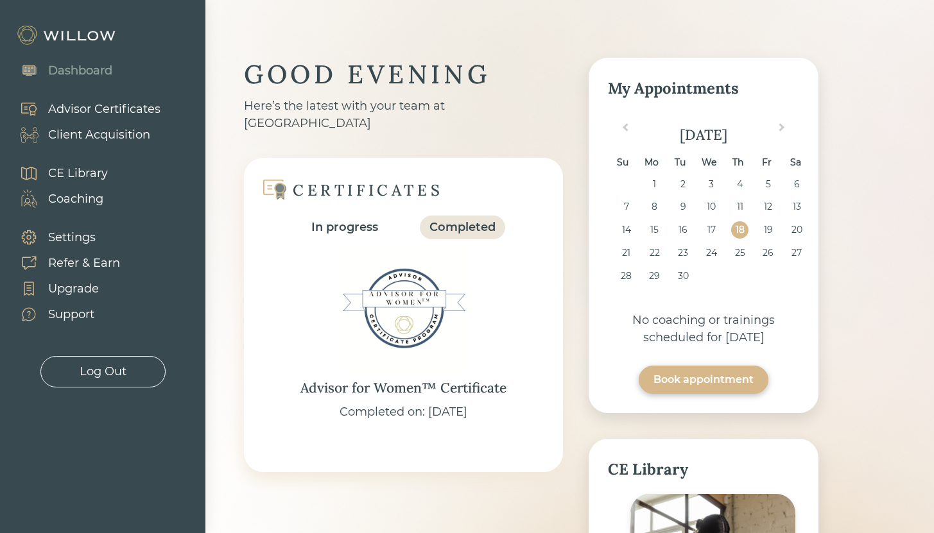  I want to click on button: Previous Month, so click(624, 131).